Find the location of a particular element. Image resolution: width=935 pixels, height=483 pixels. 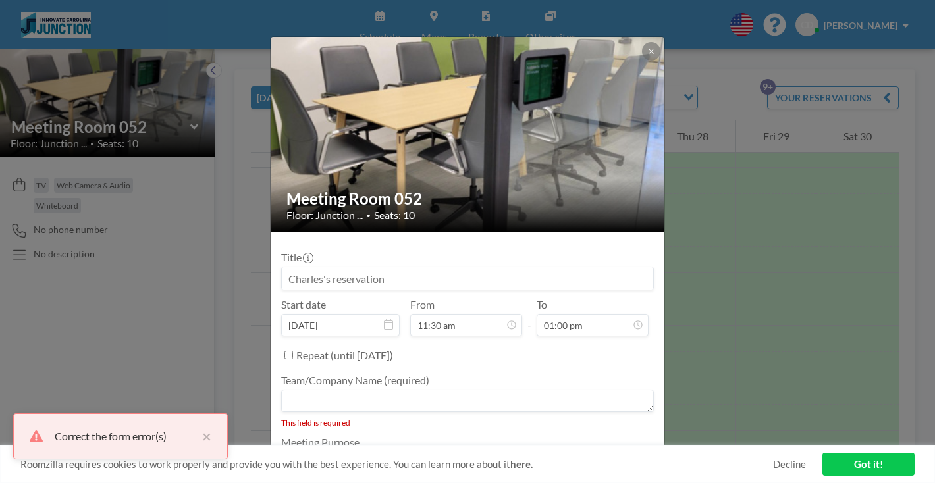

a: Got it! is located at coordinates (868, 464).